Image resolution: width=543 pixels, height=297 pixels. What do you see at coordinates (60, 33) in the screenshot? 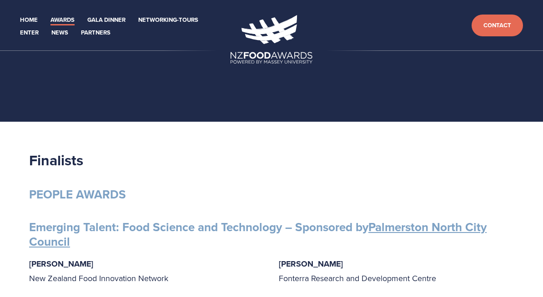
I see `a: News` at bounding box center [60, 33].